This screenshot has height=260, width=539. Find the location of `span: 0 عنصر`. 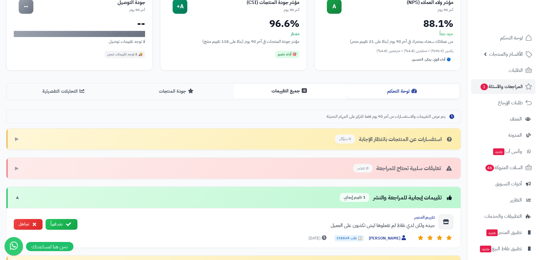

span: 0 عنصر is located at coordinates (362, 168).